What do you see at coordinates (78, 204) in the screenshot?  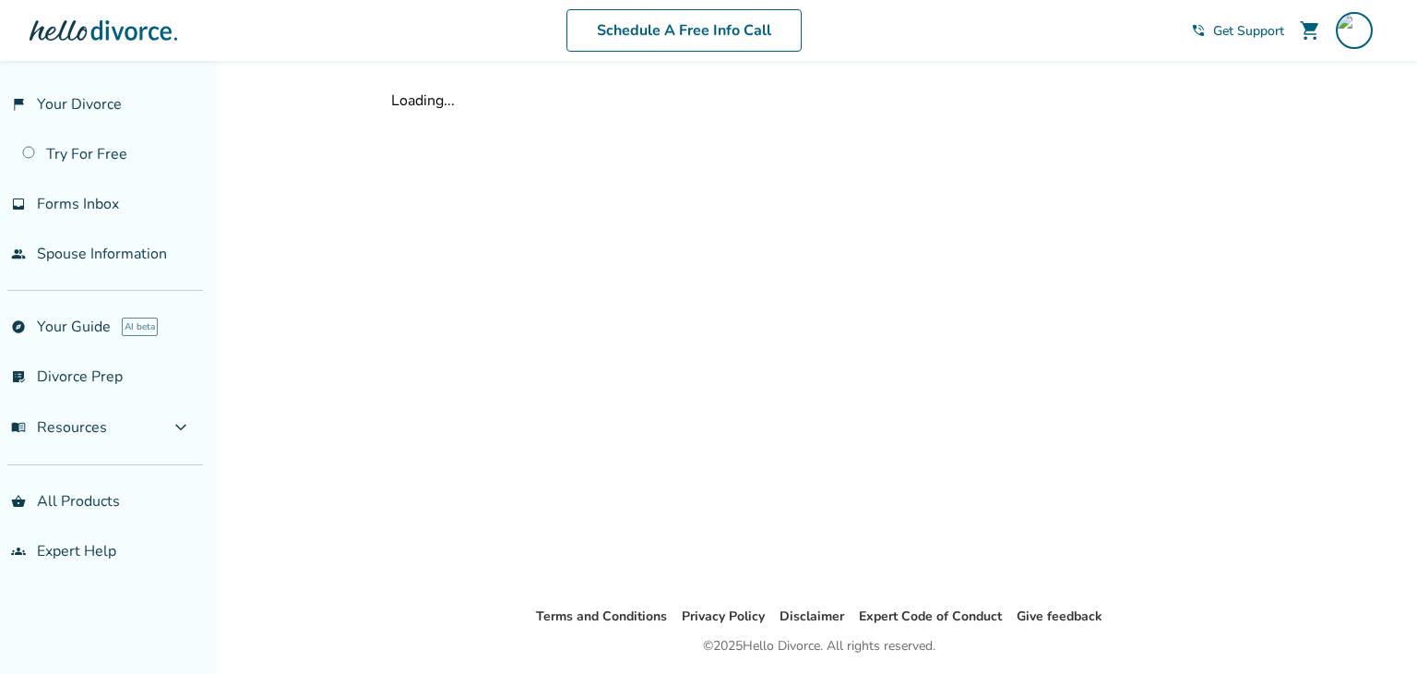 I see `span: Forms Inbox` at bounding box center [78, 204].